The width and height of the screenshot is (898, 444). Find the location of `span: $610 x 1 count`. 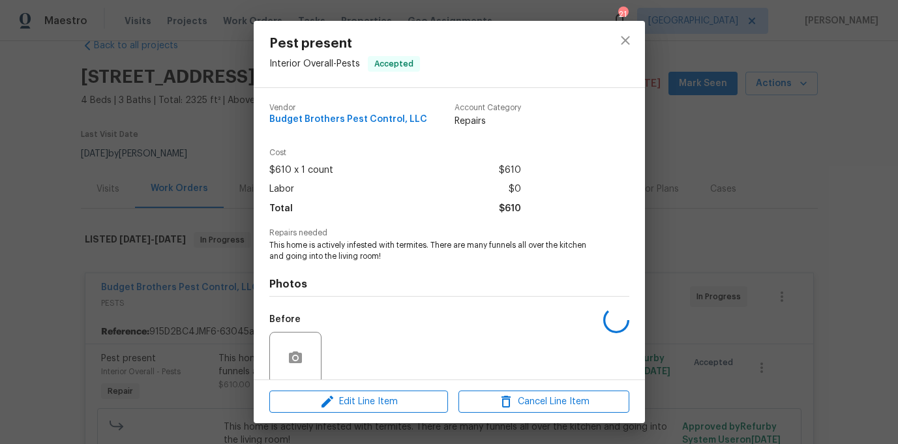

span: $610 x 1 count is located at coordinates (301, 170).